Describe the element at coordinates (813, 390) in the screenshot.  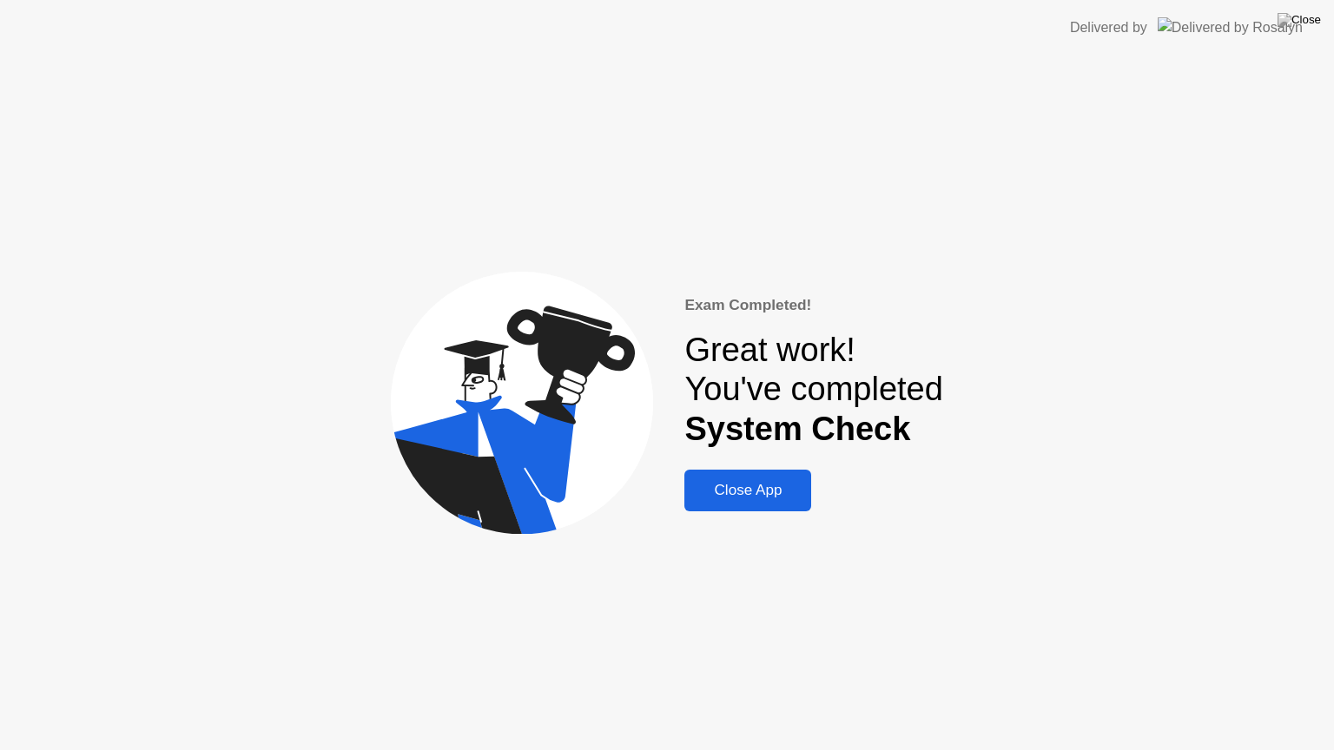
I see `div: Great work! You've completed` at that location.